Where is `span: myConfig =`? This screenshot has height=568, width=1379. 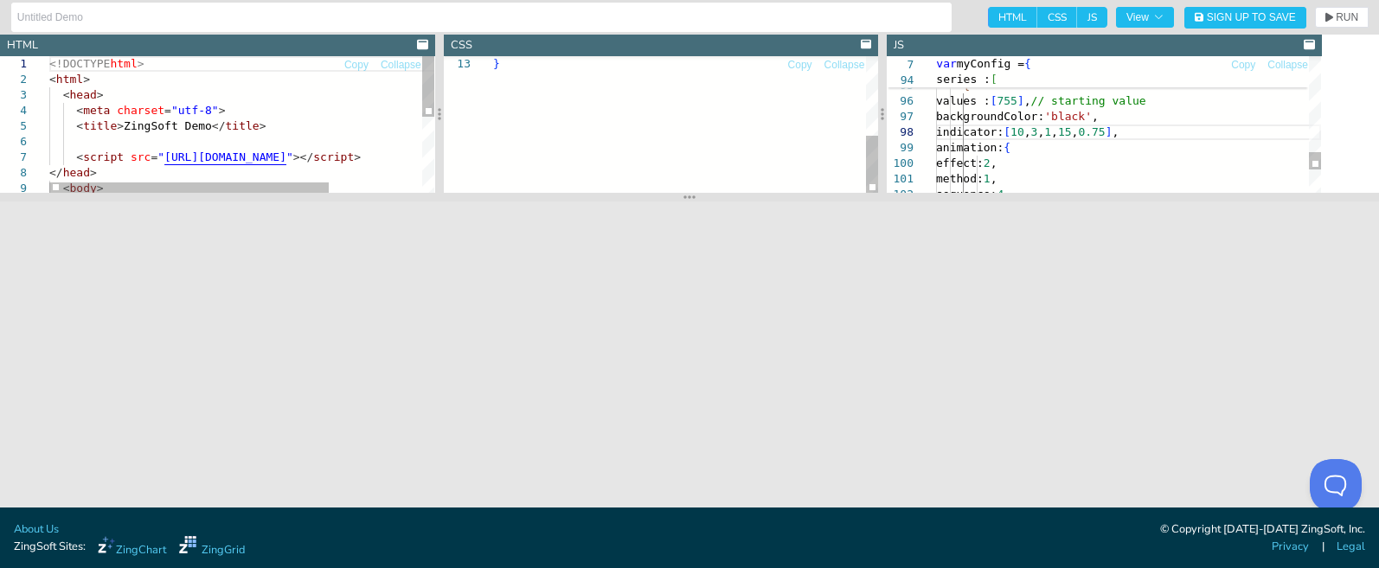 span: myConfig = is located at coordinates (990, 63).